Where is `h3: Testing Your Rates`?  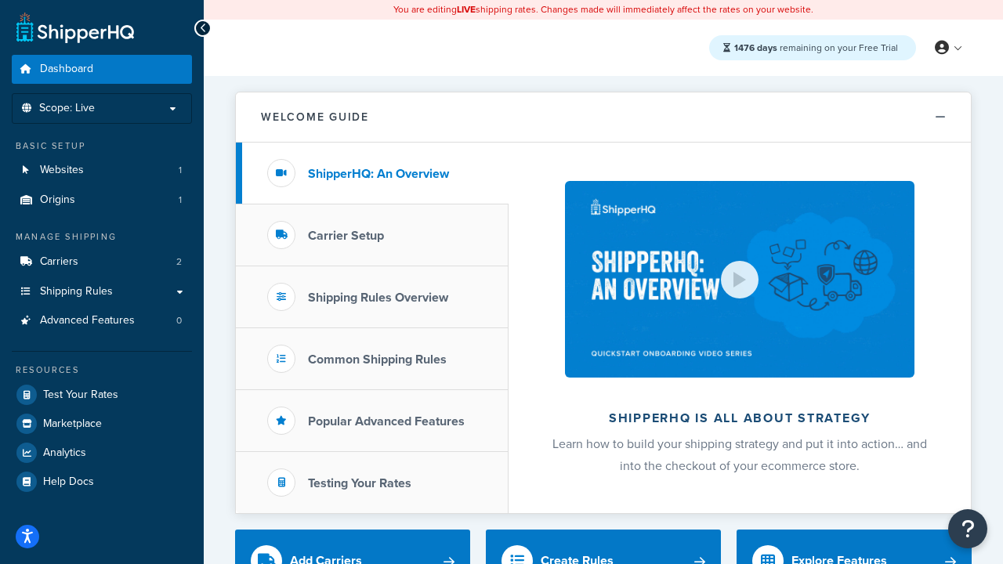
h3: Testing Your Rates is located at coordinates (360, 483).